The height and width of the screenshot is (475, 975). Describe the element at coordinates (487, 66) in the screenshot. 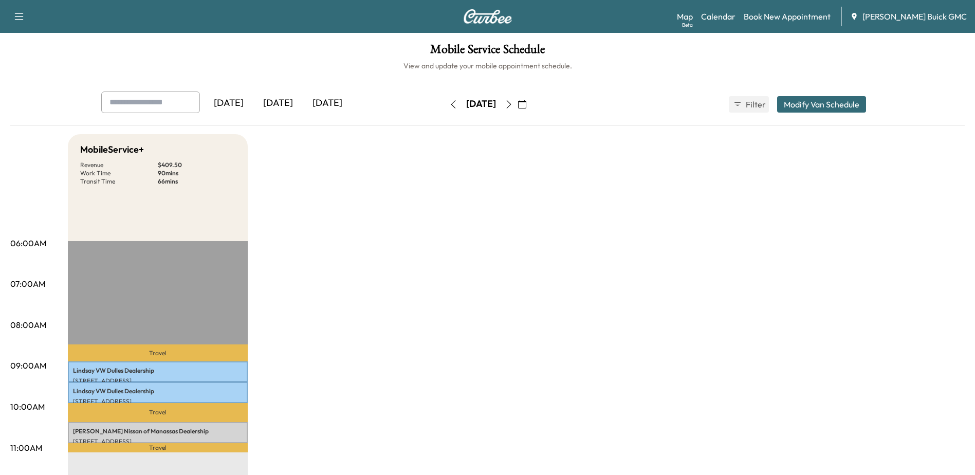

I see `h6: View and update your mobile appointment schedule.` at that location.